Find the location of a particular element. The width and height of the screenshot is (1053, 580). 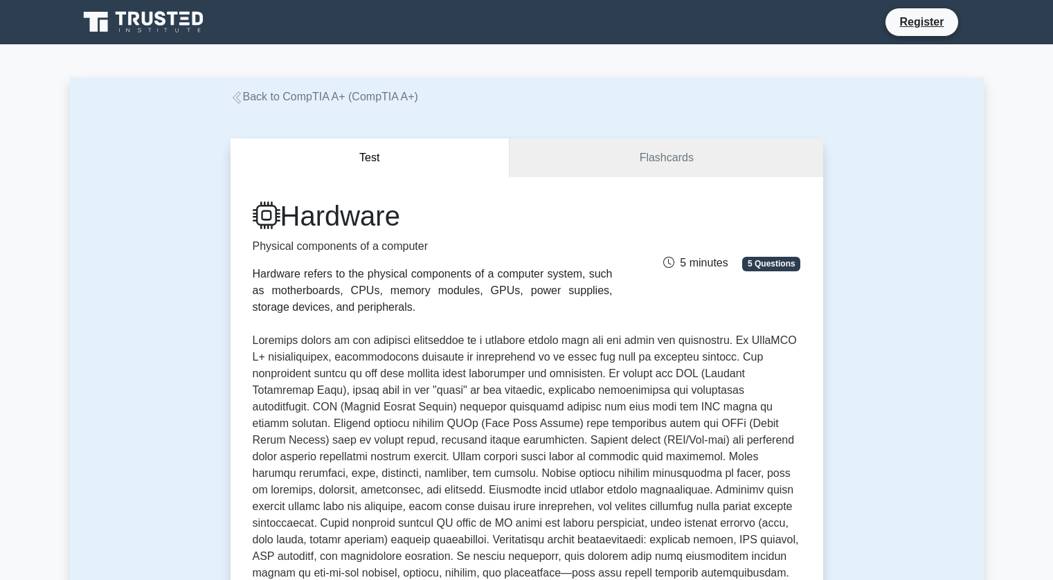

span: 5 Questions is located at coordinates (771, 264).